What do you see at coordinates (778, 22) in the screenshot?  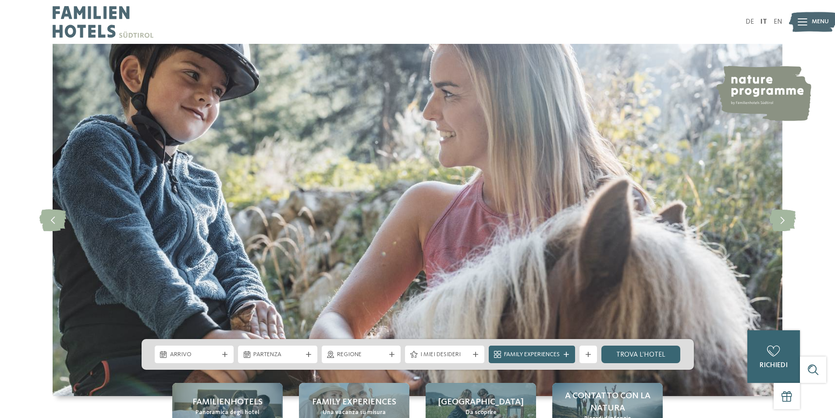 I see `a: EN` at bounding box center [778, 22].